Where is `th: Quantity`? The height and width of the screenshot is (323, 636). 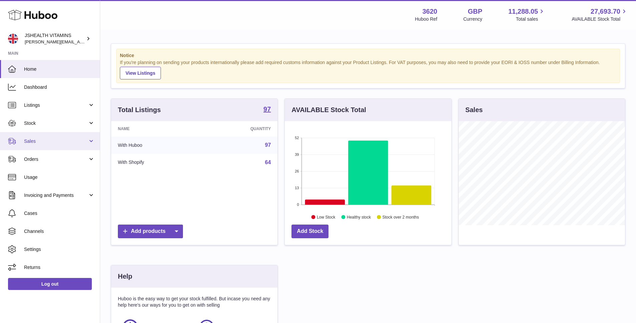 th: Quantity is located at coordinates (240, 129).